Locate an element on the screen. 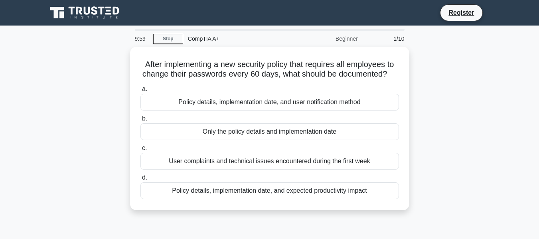  div: Only the policy details and implementation date is located at coordinates (270, 132).